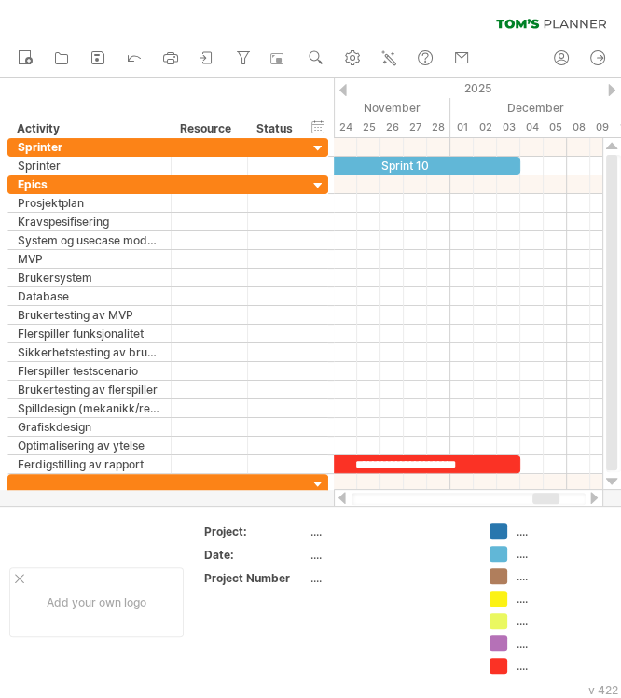 The image size is (621, 698). Describe the element at coordinates (90, 314) in the screenshot. I see `div: Brukertesting av MVP` at that location.